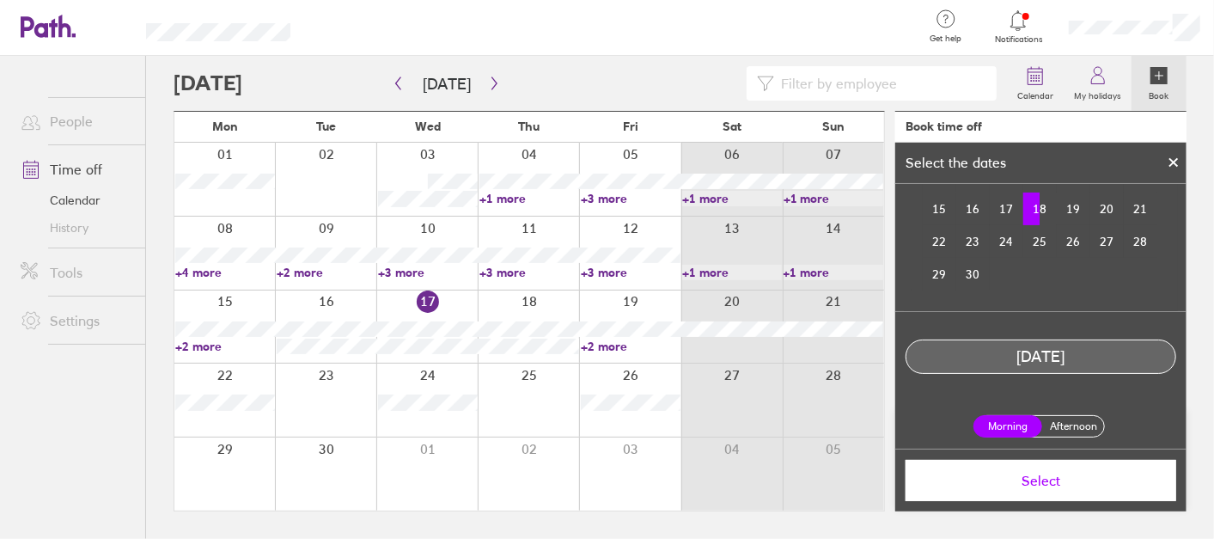  Describe the element at coordinates (1073, 209) in the screenshot. I see `td: Friday, September 19, 2025` at that location.